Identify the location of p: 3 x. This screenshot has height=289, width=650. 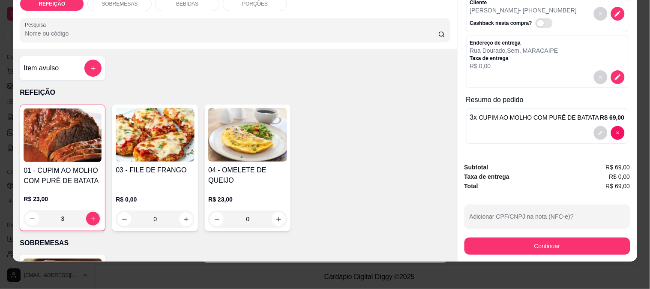
(534, 117).